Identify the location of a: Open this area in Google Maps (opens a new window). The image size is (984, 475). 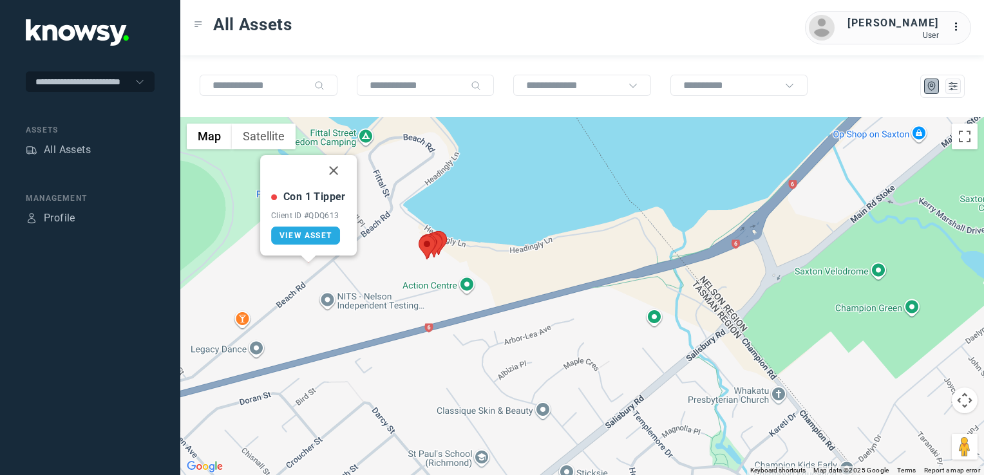
(205, 467).